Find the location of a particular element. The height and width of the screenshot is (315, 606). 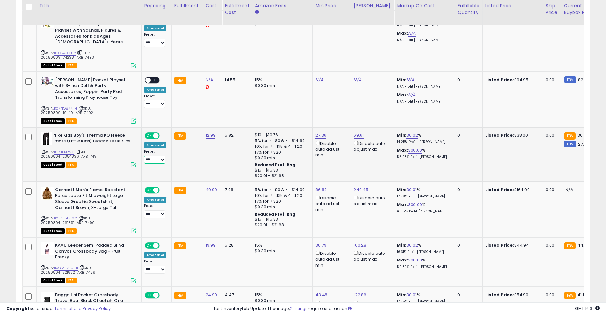

span: | SKU: 20250809_191140_ARB_7492 is located at coordinates (67, 111).